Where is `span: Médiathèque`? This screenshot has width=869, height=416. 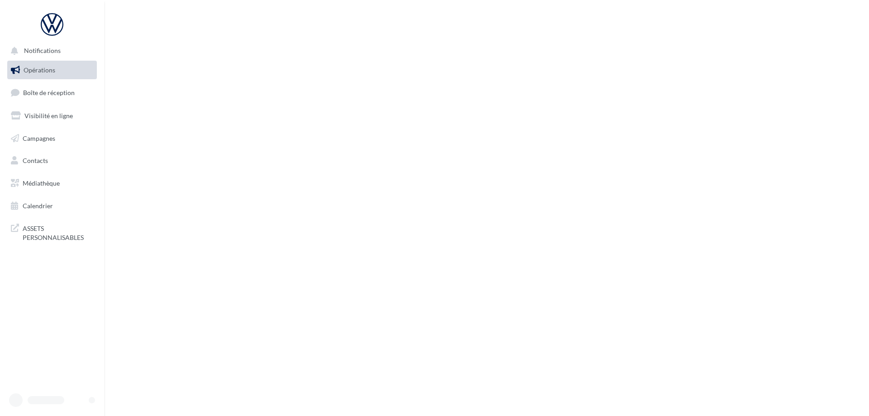 span: Médiathèque is located at coordinates (41, 183).